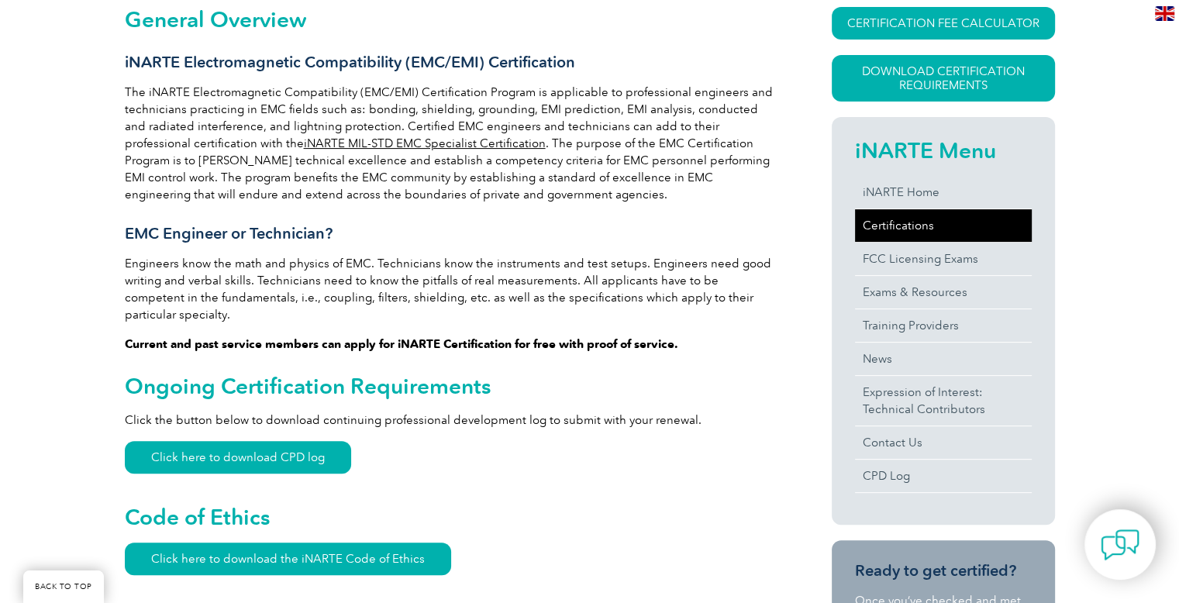  I want to click on img: contact-chat.png, so click(1120, 545).